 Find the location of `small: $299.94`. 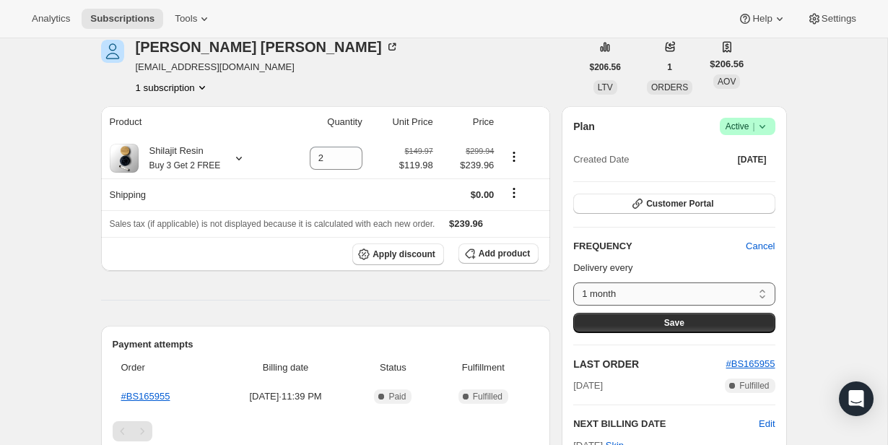

small: $299.94 is located at coordinates (480, 151).